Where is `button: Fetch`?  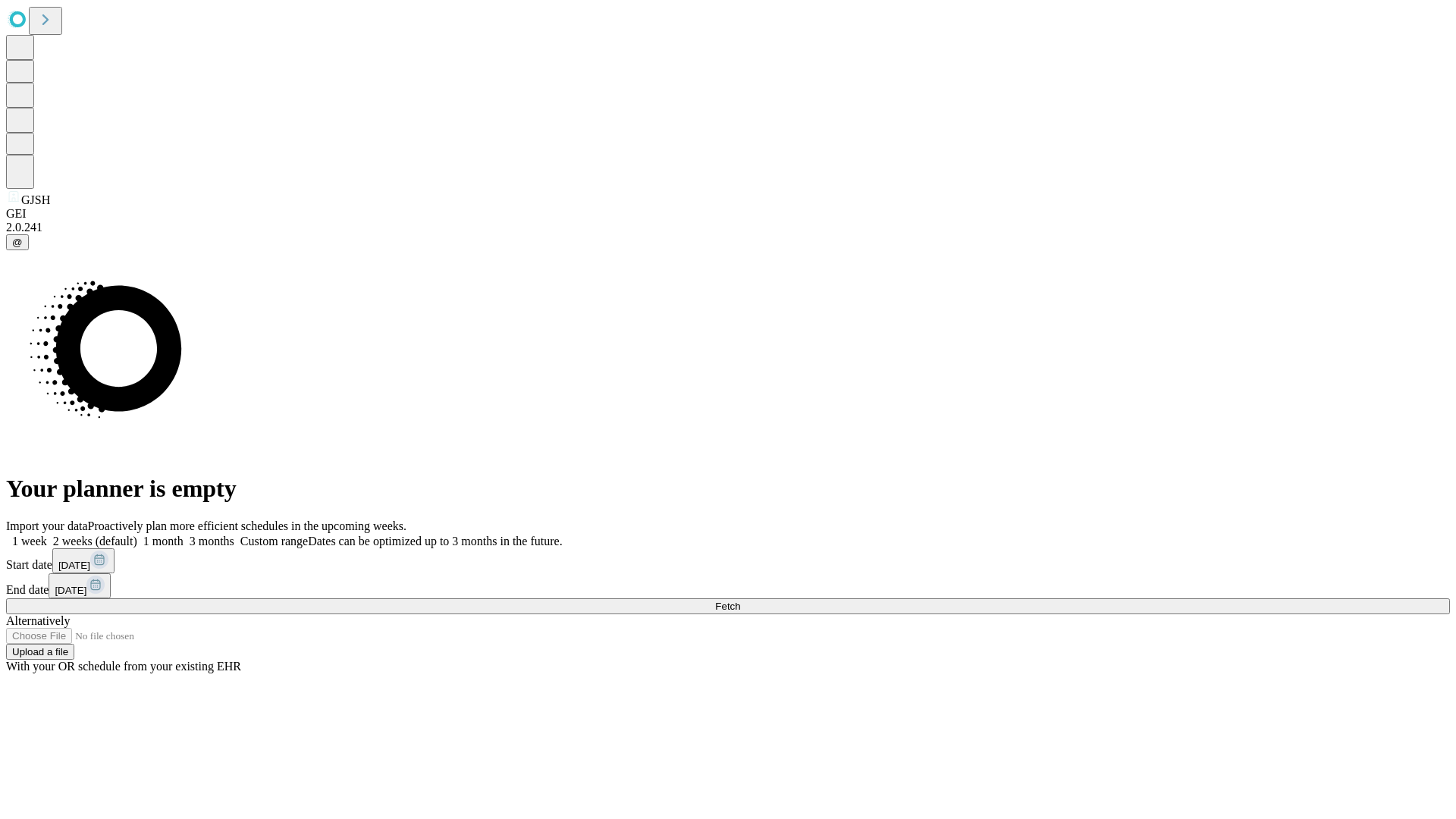
button: Fetch is located at coordinates (728, 606).